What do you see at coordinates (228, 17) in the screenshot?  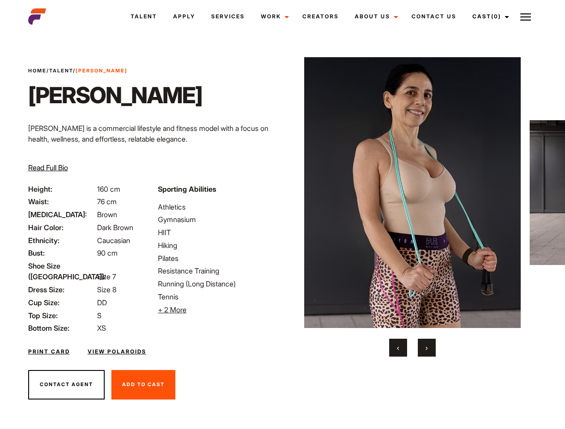 I see `a: Services` at bounding box center [228, 17].